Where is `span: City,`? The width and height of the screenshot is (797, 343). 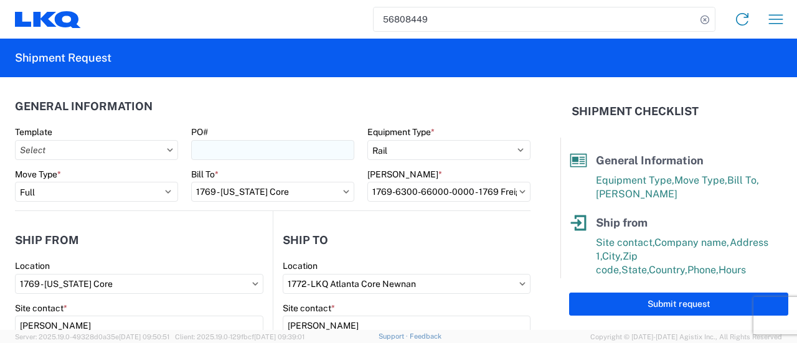
span: City, is located at coordinates (612, 256).